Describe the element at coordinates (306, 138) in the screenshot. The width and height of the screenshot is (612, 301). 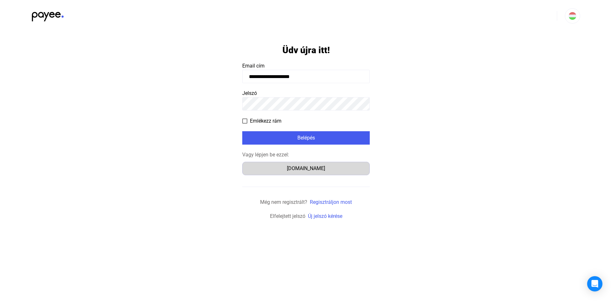
I see `button: Belépés` at that location.